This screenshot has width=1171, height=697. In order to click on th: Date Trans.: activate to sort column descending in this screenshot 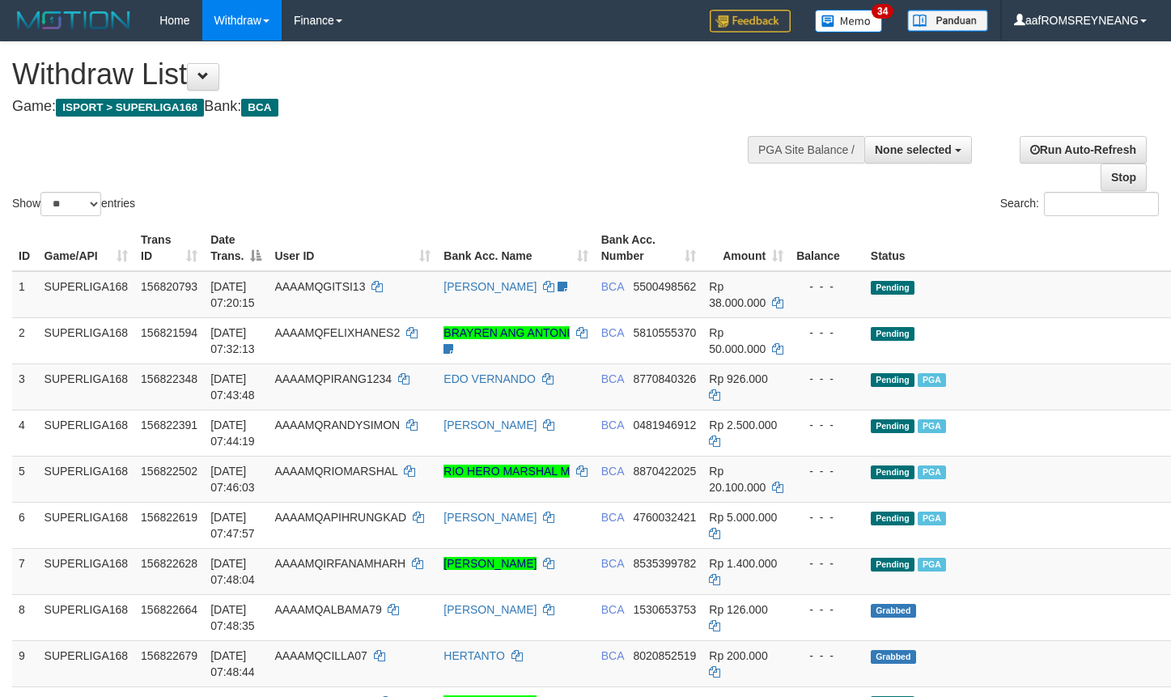, I will do `click(235, 248)`.